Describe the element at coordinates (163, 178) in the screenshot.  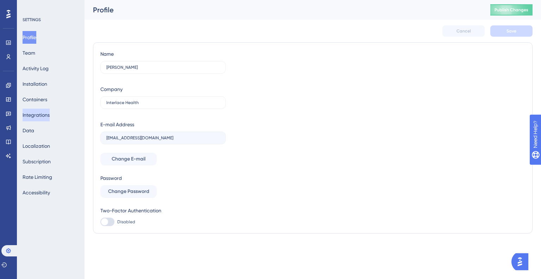
I see `div: Password` at that location.